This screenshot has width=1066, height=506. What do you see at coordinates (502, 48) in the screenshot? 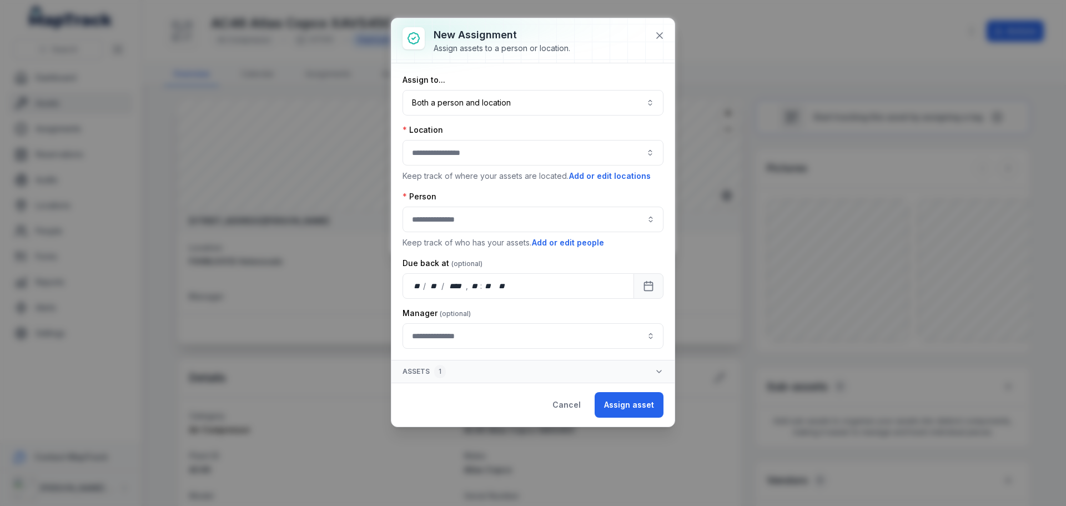
I see `div: Assign assets to a person or location.` at bounding box center [502, 48].